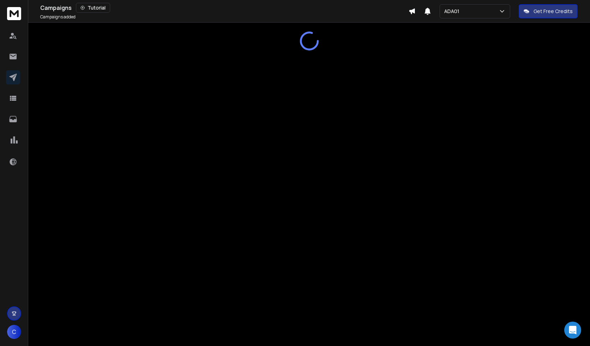 The image size is (590, 346). Describe the element at coordinates (58, 17) in the screenshot. I see `p: Campaigns added` at that location.